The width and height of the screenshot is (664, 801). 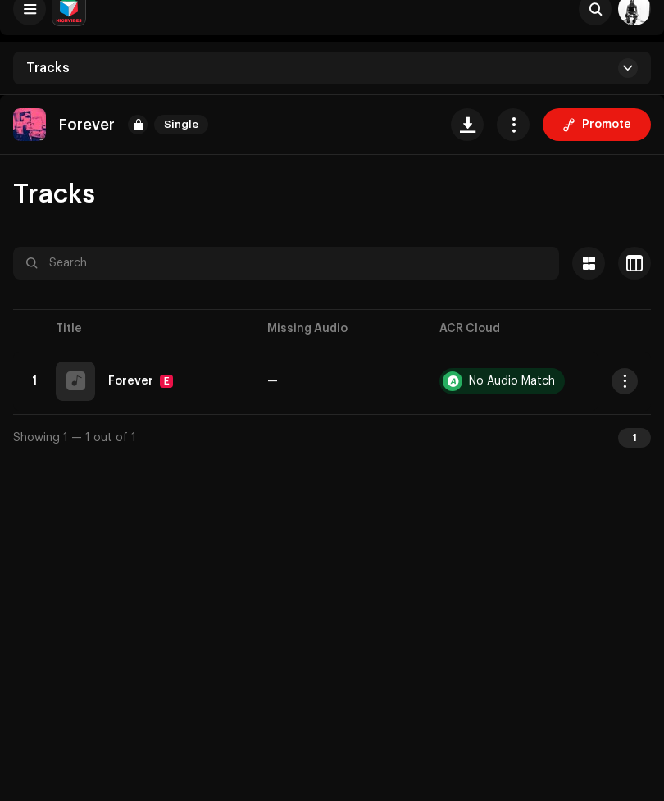 I want to click on p: Forever, so click(x=87, y=125).